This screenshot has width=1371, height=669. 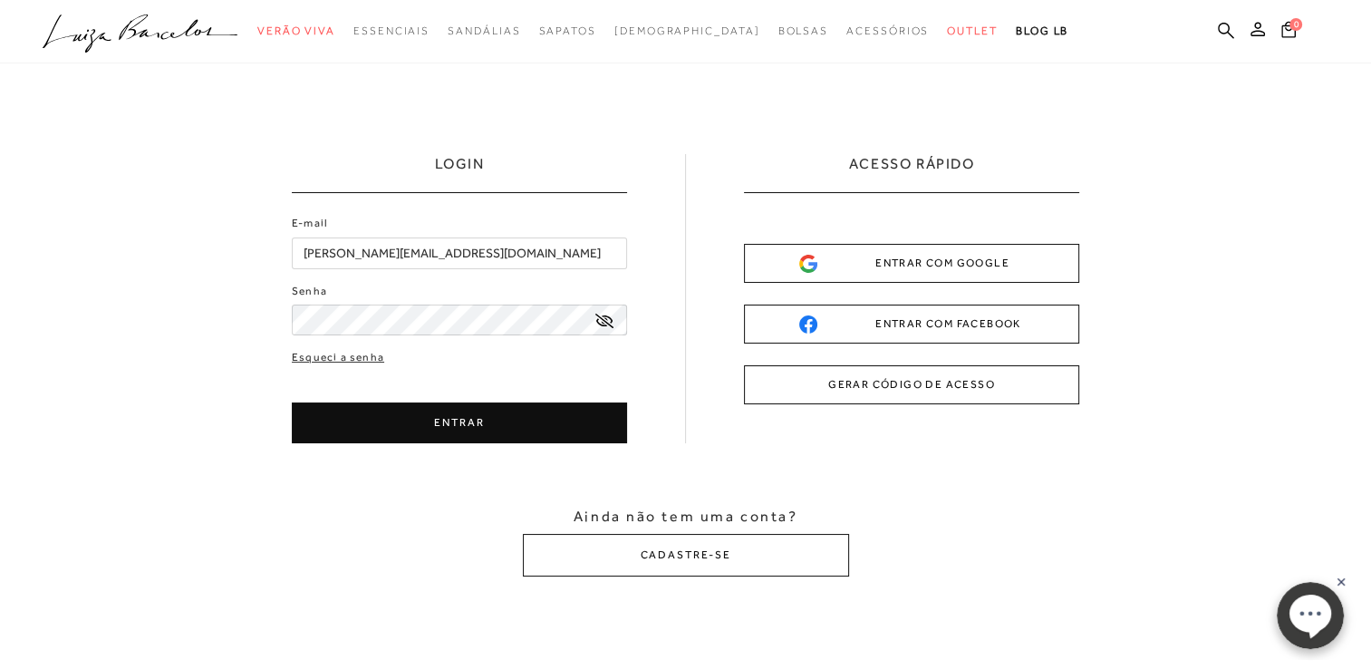 I want to click on span: Sandálias, so click(x=484, y=31).